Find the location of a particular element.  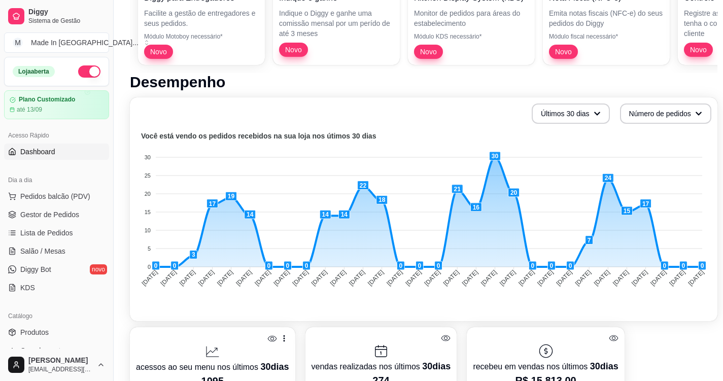

button: Últimos 30 dias is located at coordinates (571, 114).